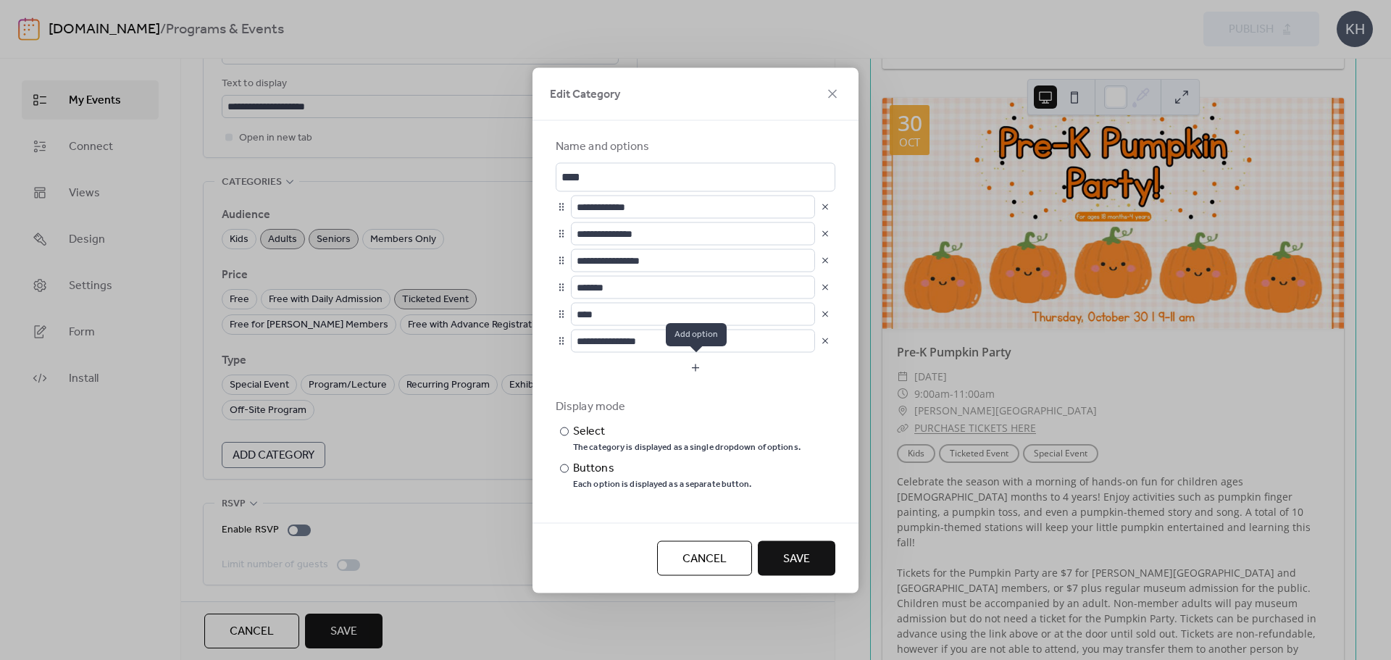 This screenshot has width=1391, height=660. What do you see at coordinates (694, 146) in the screenshot?
I see `div: Name and options` at bounding box center [694, 146].